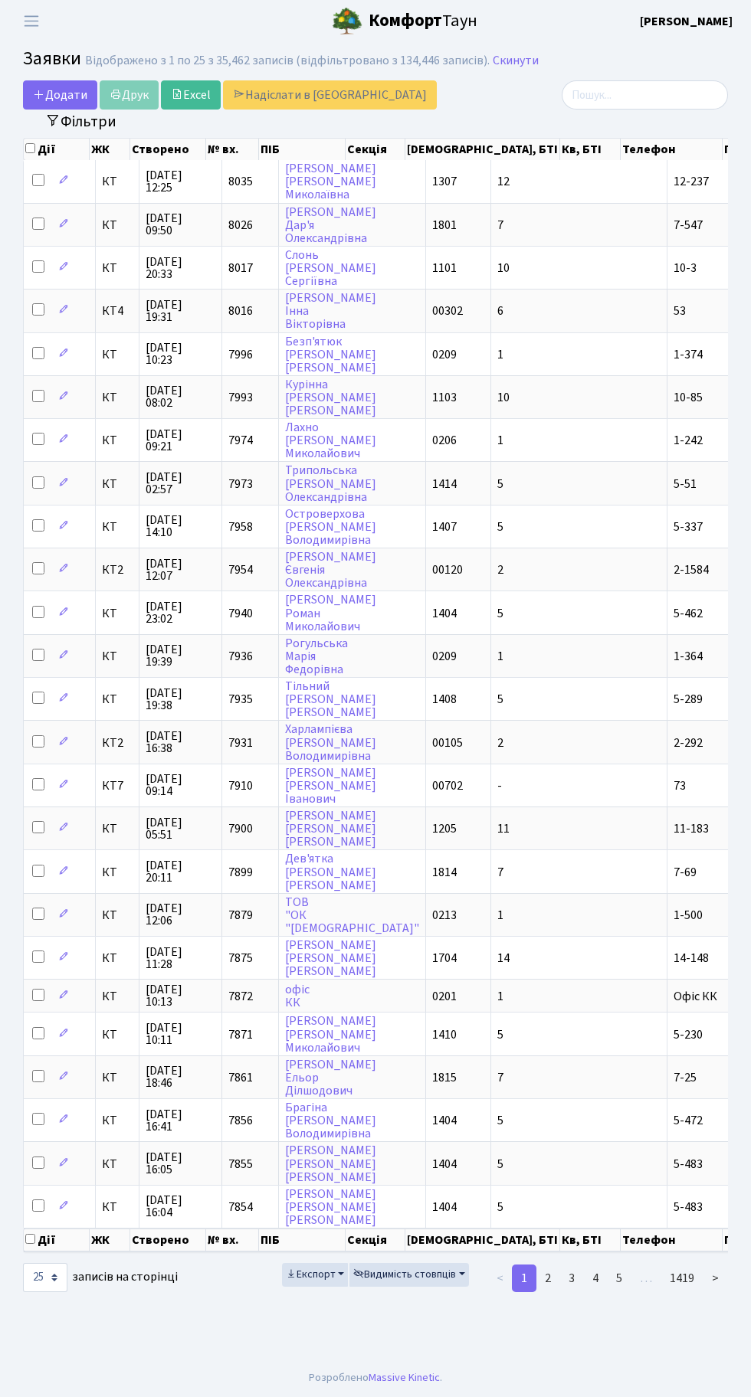 This screenshot has height=1397, width=751. I want to click on span: 7940, so click(241, 614).